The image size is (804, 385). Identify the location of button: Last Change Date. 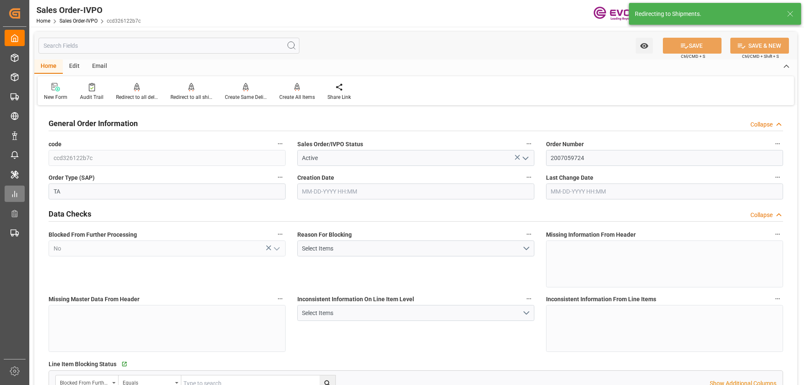
(778, 177).